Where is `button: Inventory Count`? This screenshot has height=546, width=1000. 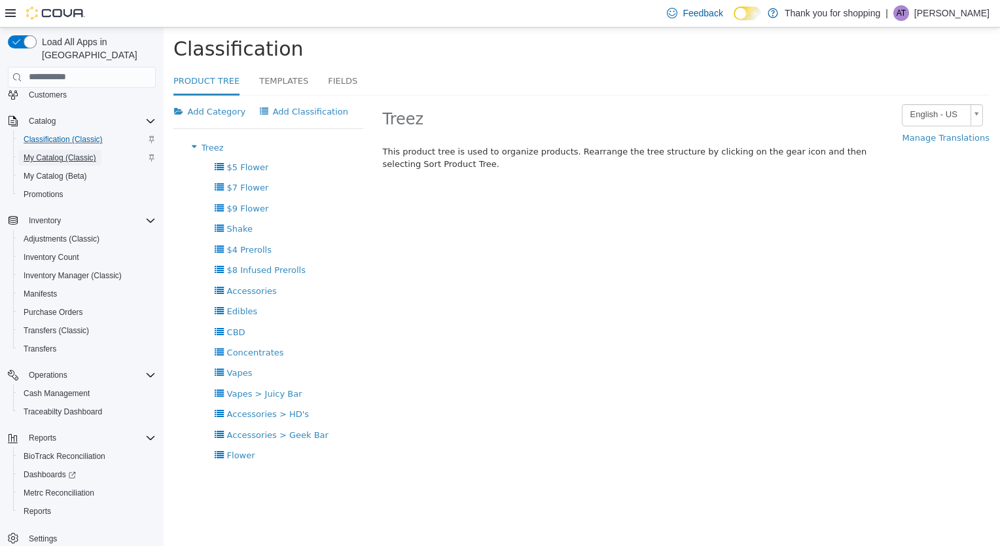 button: Inventory Count is located at coordinates (87, 257).